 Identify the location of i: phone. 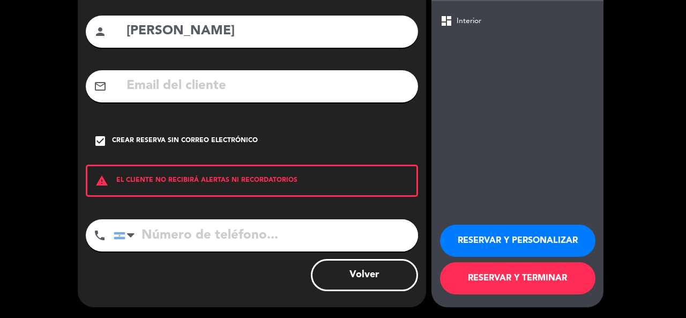
(100, 235).